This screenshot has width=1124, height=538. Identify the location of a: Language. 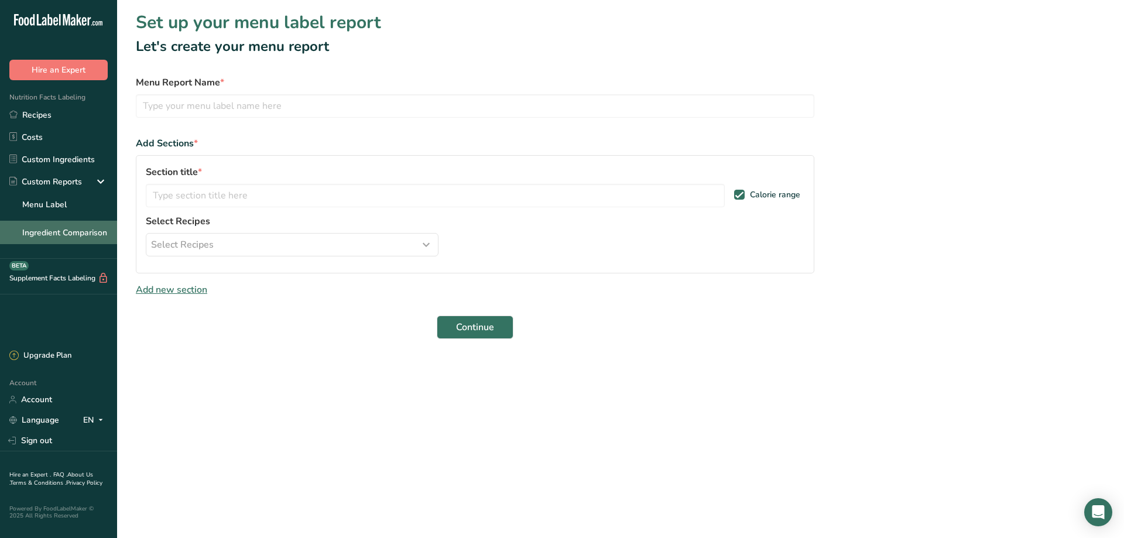
(34, 420).